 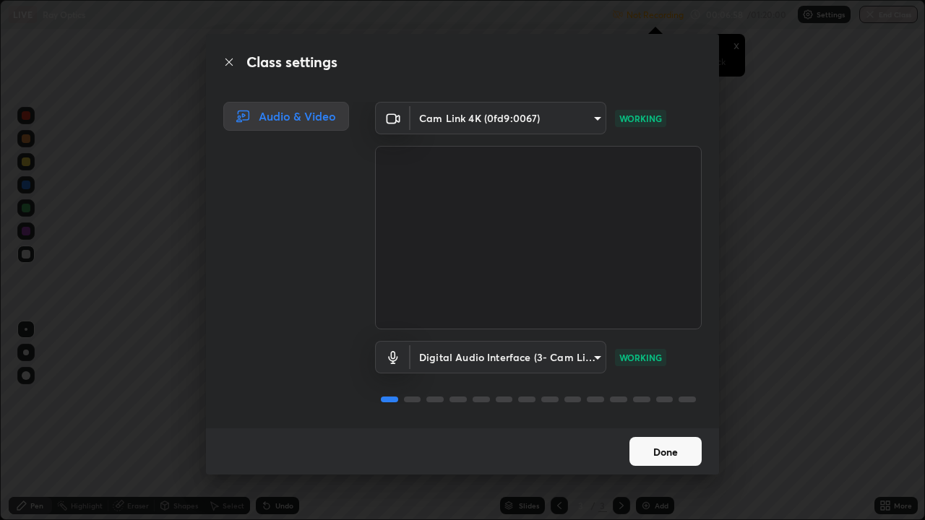 What do you see at coordinates (292, 62) in the screenshot?
I see `h2: Class settings` at bounding box center [292, 62].